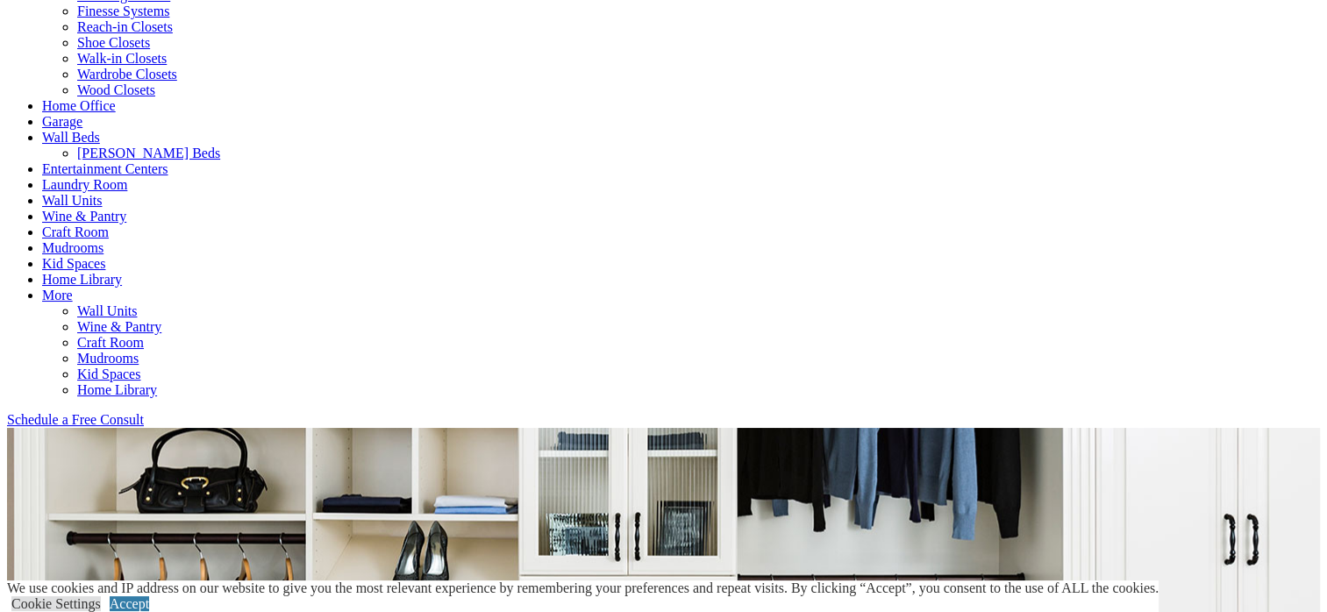 The image size is (1327, 612). I want to click on a: Cookie Settings, so click(56, 603).